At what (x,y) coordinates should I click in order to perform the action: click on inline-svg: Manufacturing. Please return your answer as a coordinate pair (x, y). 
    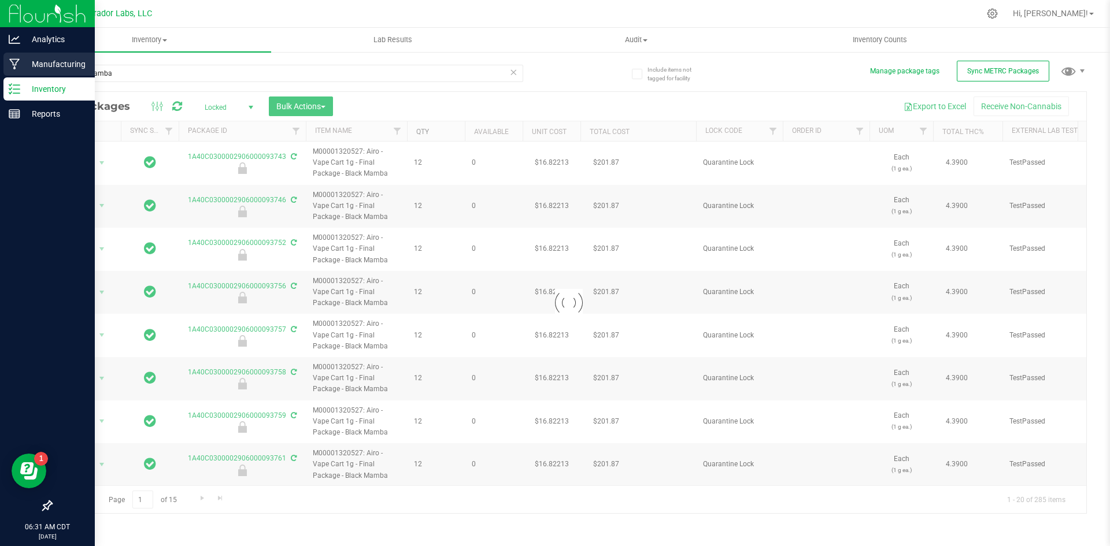
    Looking at the image, I should click on (14, 64).